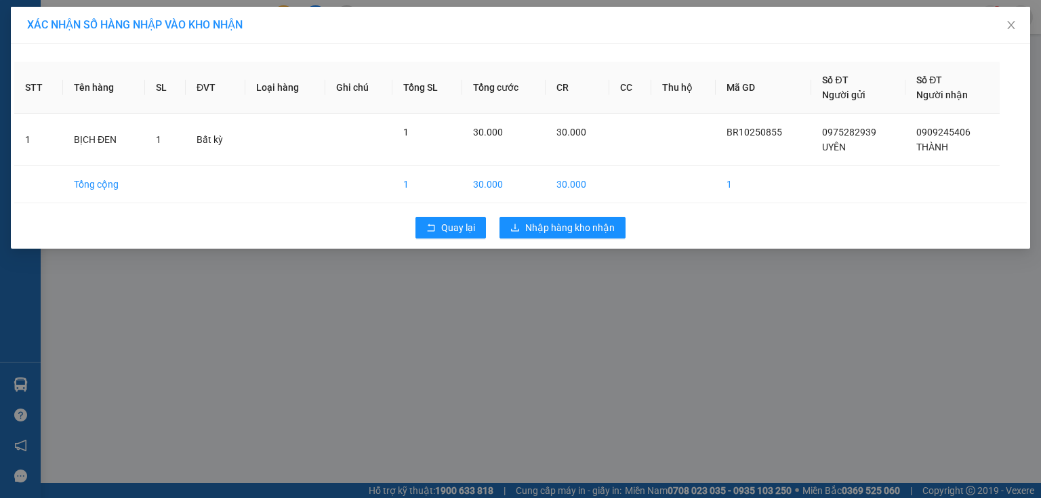  Describe the element at coordinates (285, 87) in the screenshot. I see `th: Loại hàng` at that location.